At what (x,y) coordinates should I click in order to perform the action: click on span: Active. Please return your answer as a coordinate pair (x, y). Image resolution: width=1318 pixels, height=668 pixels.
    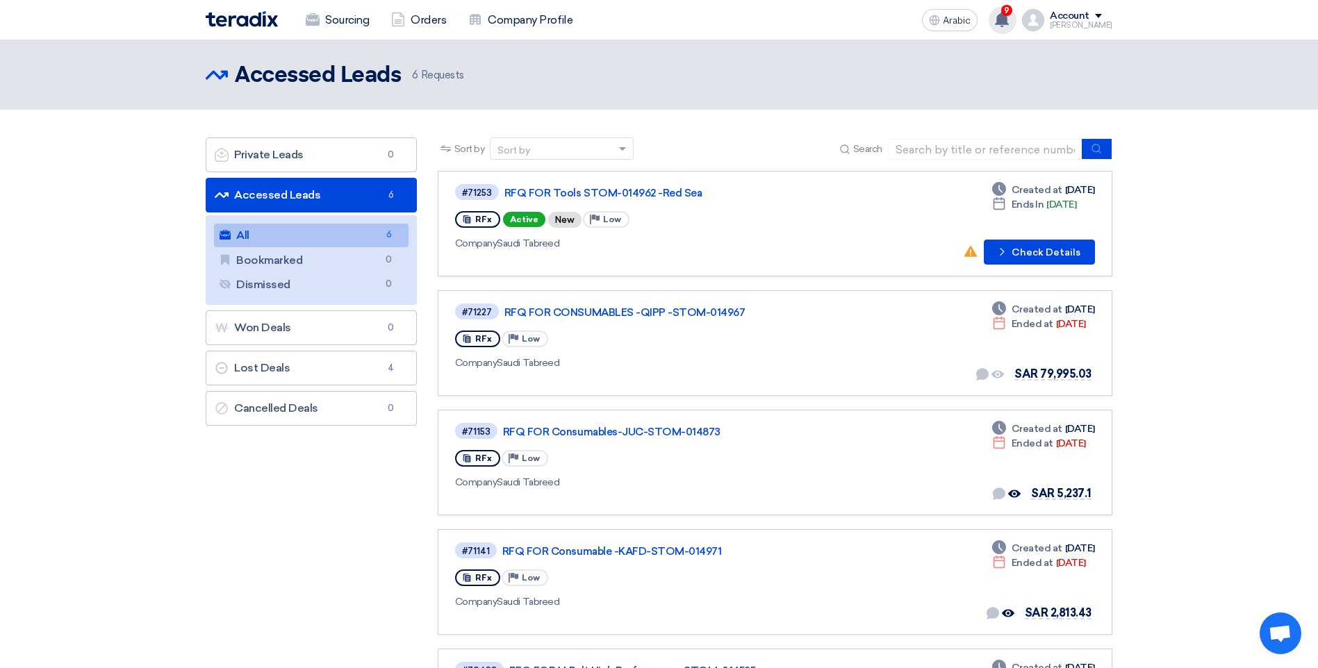
    Looking at the image, I should click on (524, 219).